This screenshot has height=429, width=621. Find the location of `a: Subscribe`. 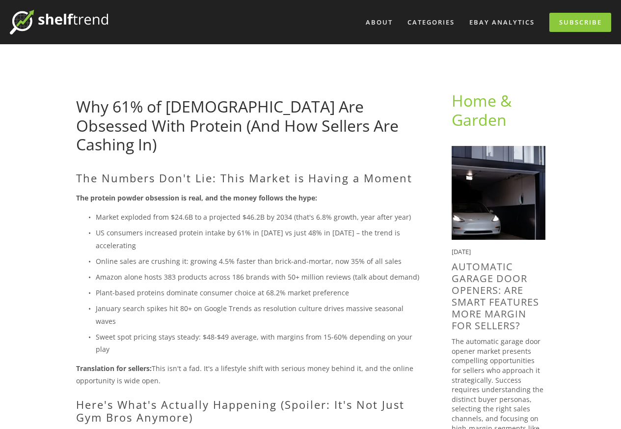

a: Subscribe is located at coordinates (581, 22).